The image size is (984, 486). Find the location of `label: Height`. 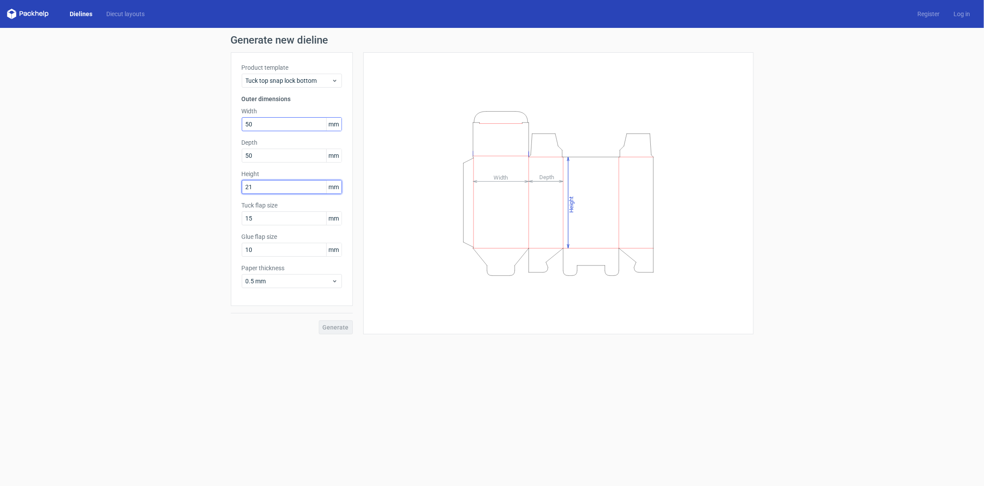

label: Height is located at coordinates (292, 174).